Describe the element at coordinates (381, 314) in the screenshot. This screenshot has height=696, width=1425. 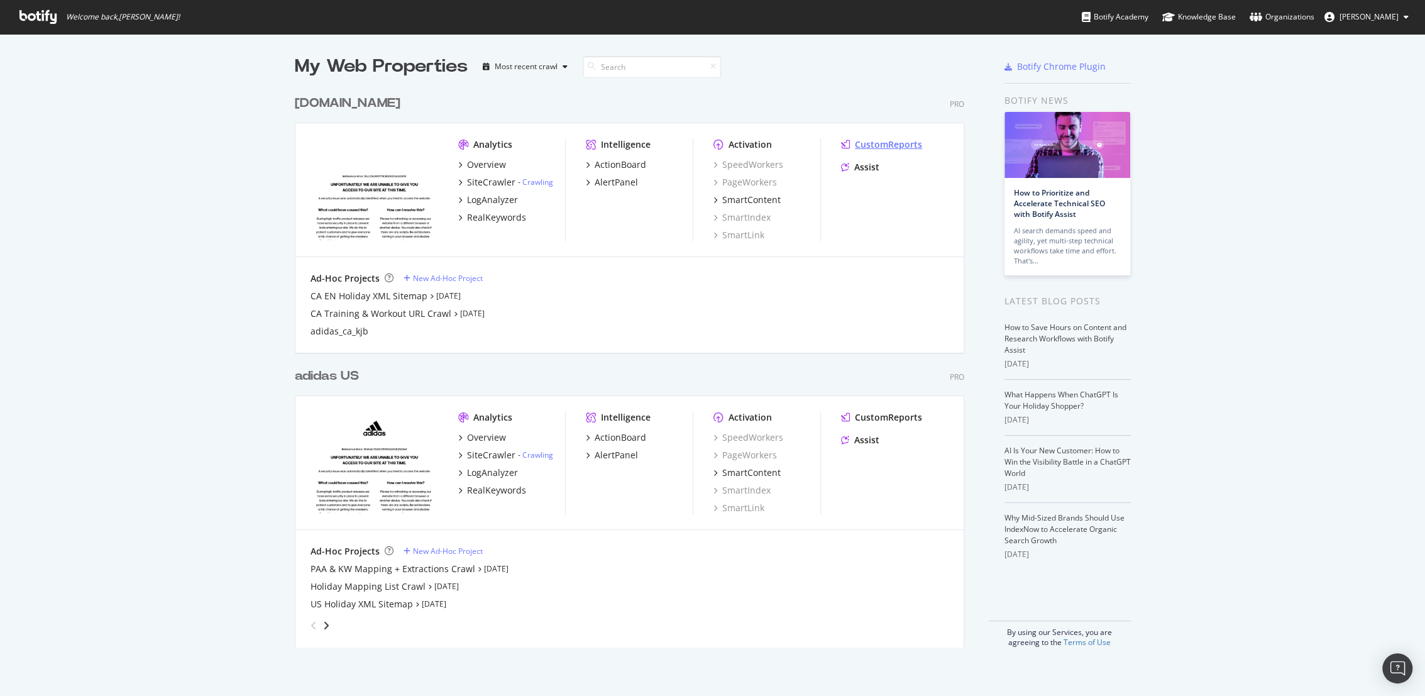
I see `a: CA Training & Workout URL Crawl` at that location.